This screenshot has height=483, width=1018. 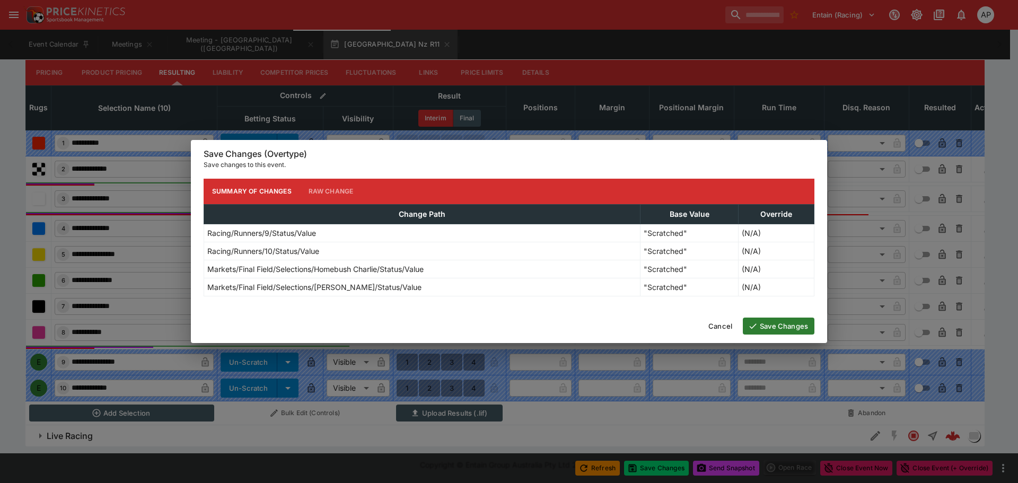 I want to click on button: Summary of Changes, so click(x=252, y=191).